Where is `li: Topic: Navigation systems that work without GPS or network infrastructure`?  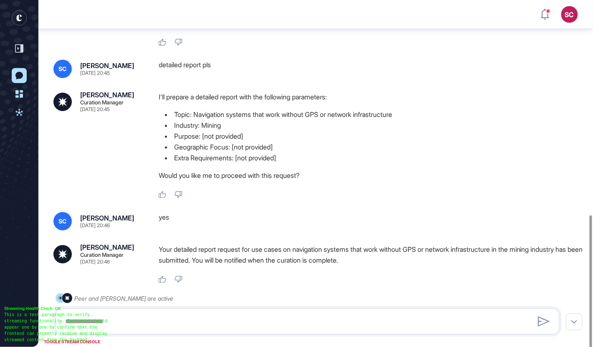 li: Topic: Navigation systems that work without GPS or network infrastructure is located at coordinates (371, 114).